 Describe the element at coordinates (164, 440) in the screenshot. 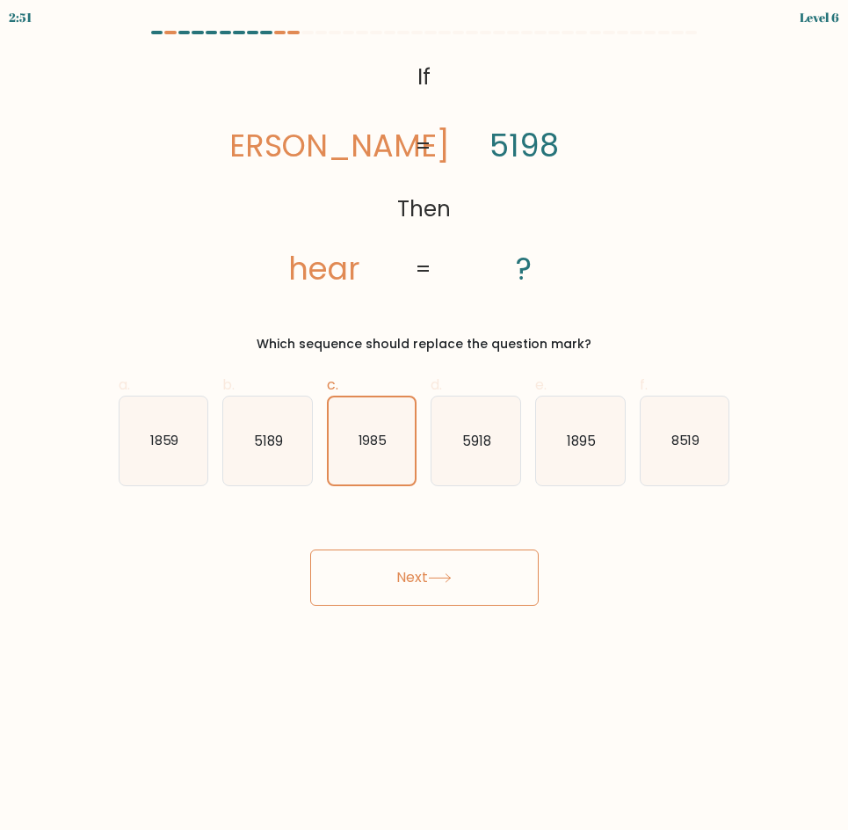

I see `text: 1859` at that location.